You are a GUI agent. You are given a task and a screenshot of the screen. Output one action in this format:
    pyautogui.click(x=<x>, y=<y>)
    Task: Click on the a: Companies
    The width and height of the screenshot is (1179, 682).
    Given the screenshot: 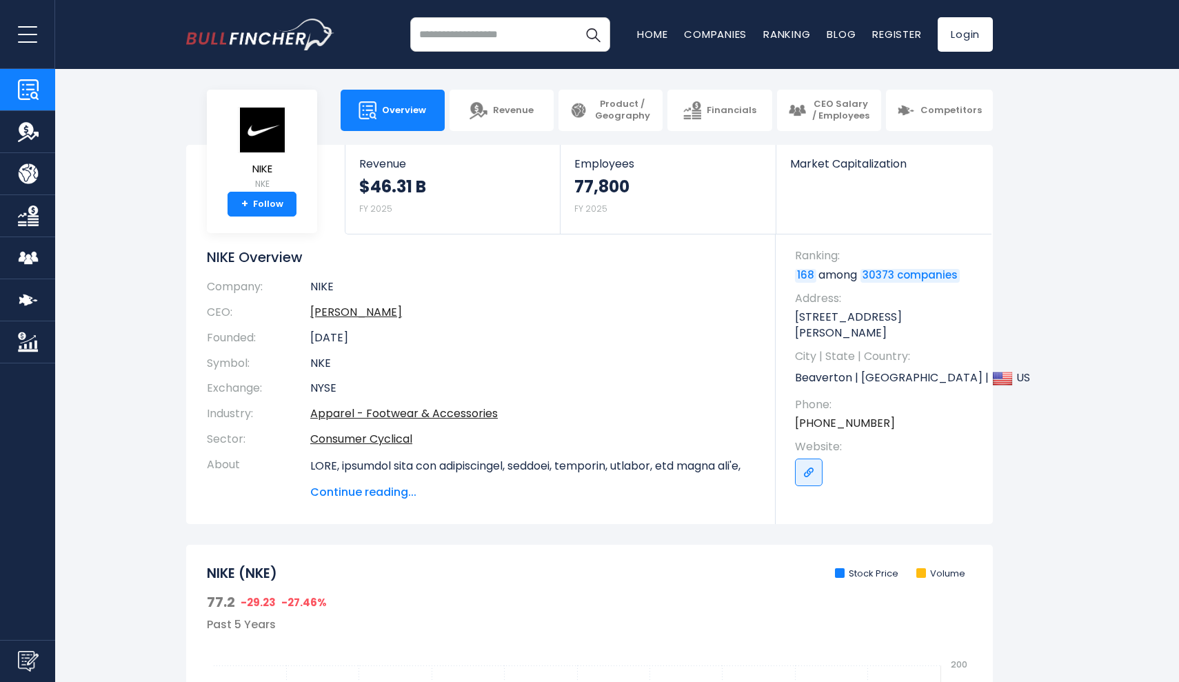 What is the action you would take?
    pyautogui.click(x=715, y=34)
    